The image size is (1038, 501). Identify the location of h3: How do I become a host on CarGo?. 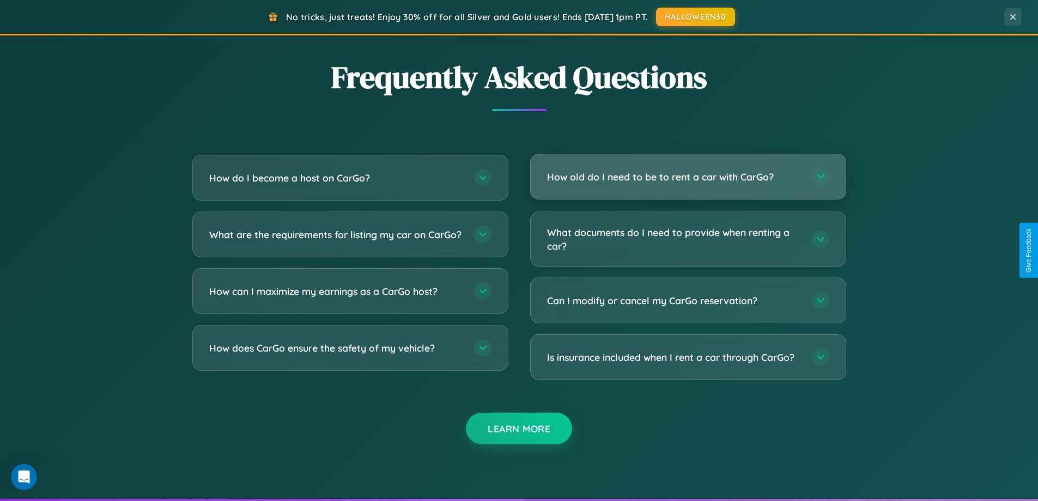
(336, 178).